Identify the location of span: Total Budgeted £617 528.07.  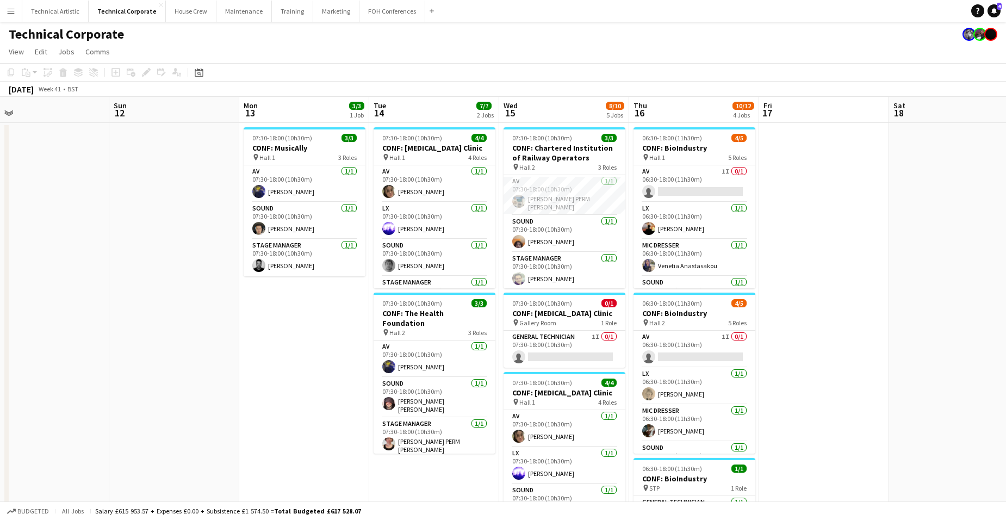
(318, 511).